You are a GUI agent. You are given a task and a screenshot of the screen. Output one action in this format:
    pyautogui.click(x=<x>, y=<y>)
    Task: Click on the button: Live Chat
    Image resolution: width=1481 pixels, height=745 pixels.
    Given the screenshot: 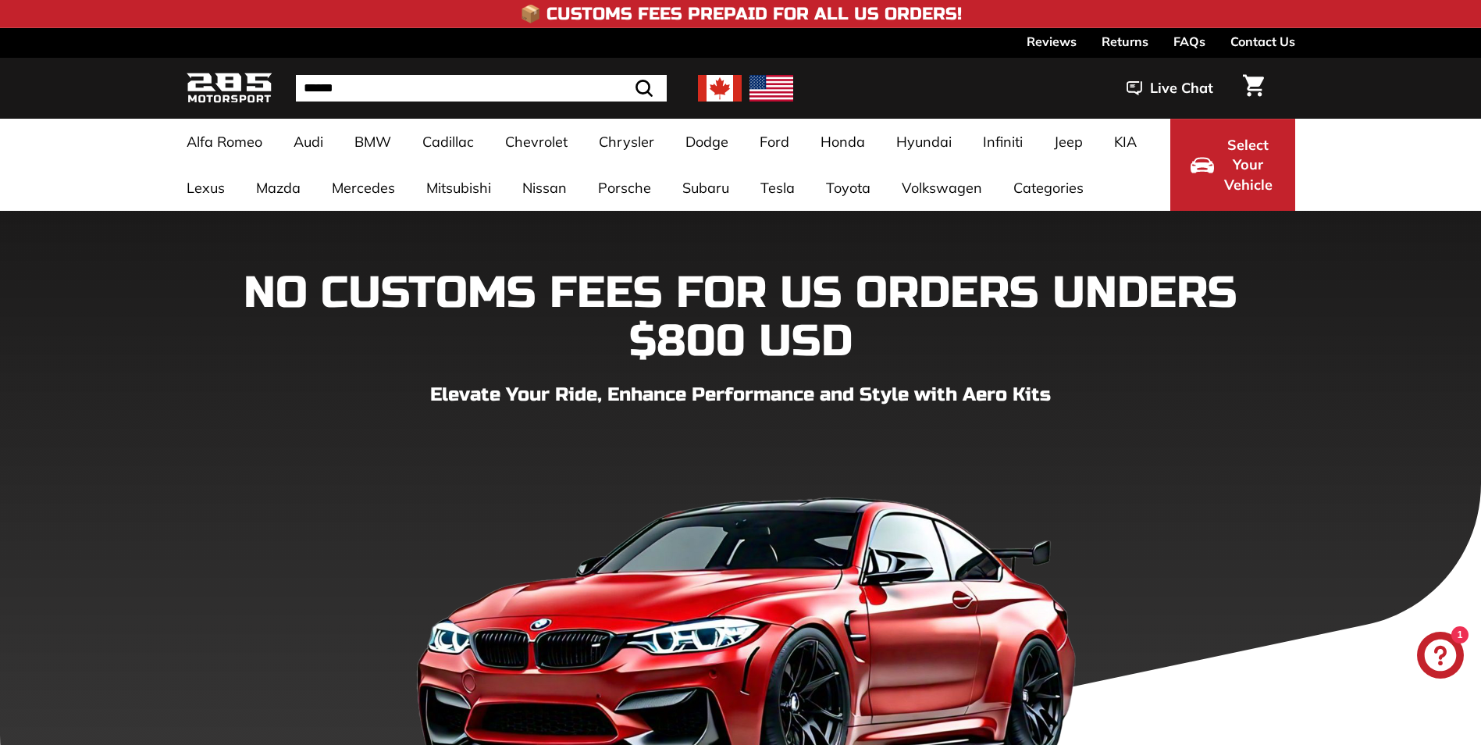 What is the action you would take?
    pyautogui.click(x=1170, y=88)
    